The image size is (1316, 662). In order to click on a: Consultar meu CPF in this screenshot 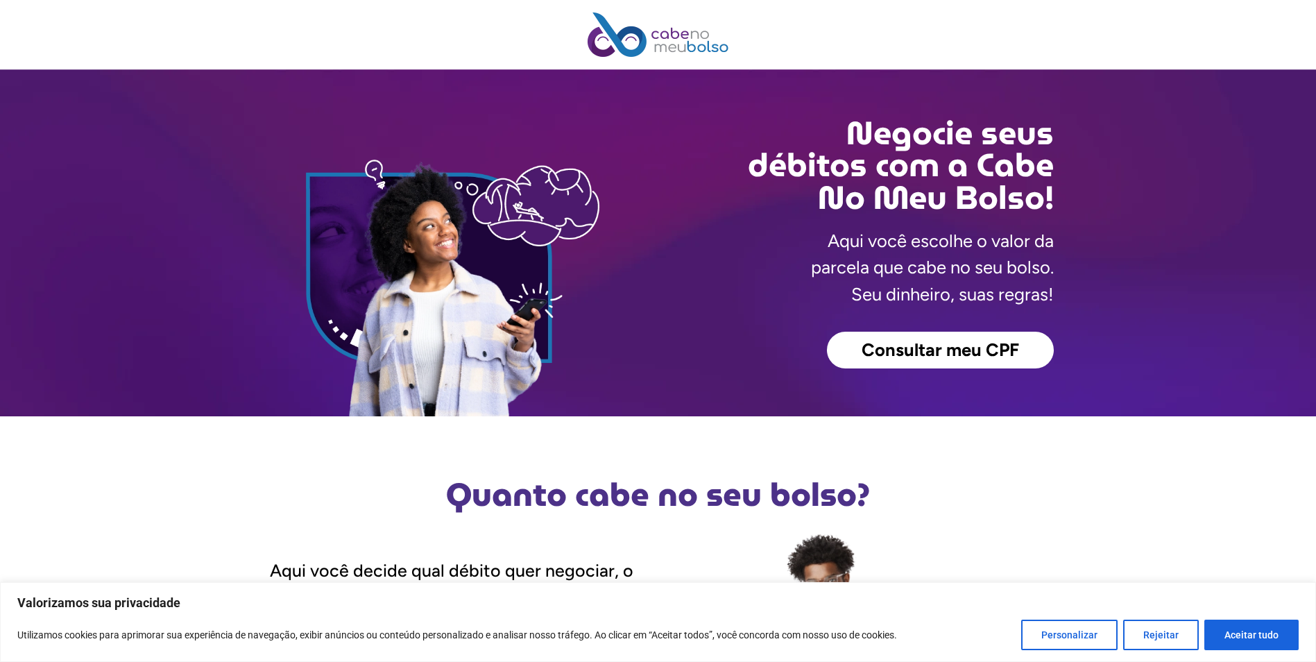, I will do `click(940, 350)`.